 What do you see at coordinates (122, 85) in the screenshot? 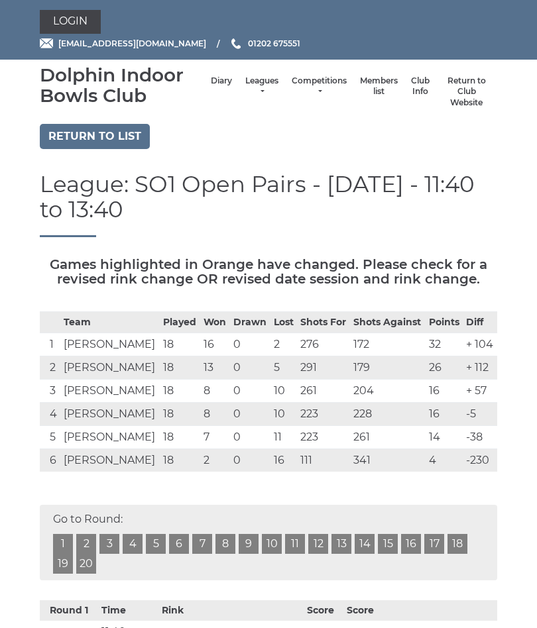
I see `div: Dolphin Indoor Bowls Club` at bounding box center [122, 85].